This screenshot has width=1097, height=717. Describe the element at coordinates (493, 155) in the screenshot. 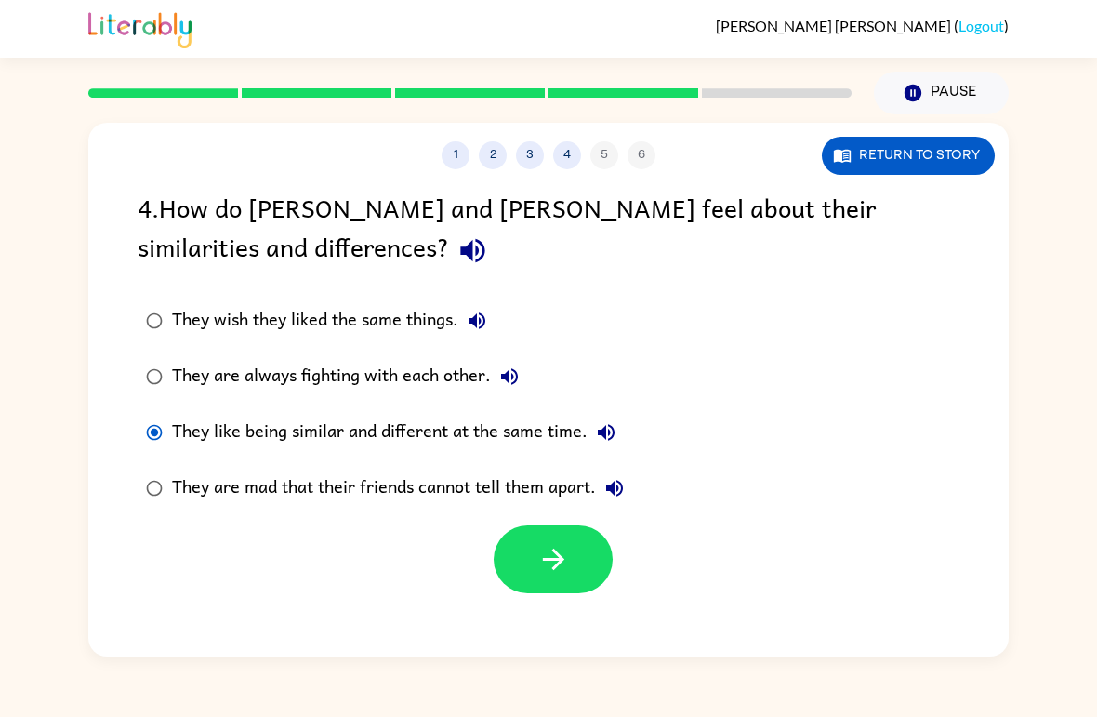

I see `button: 2` at that location.